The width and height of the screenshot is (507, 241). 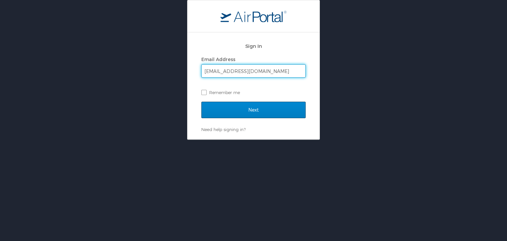 I want to click on a: Need help signing in?, so click(x=223, y=129).